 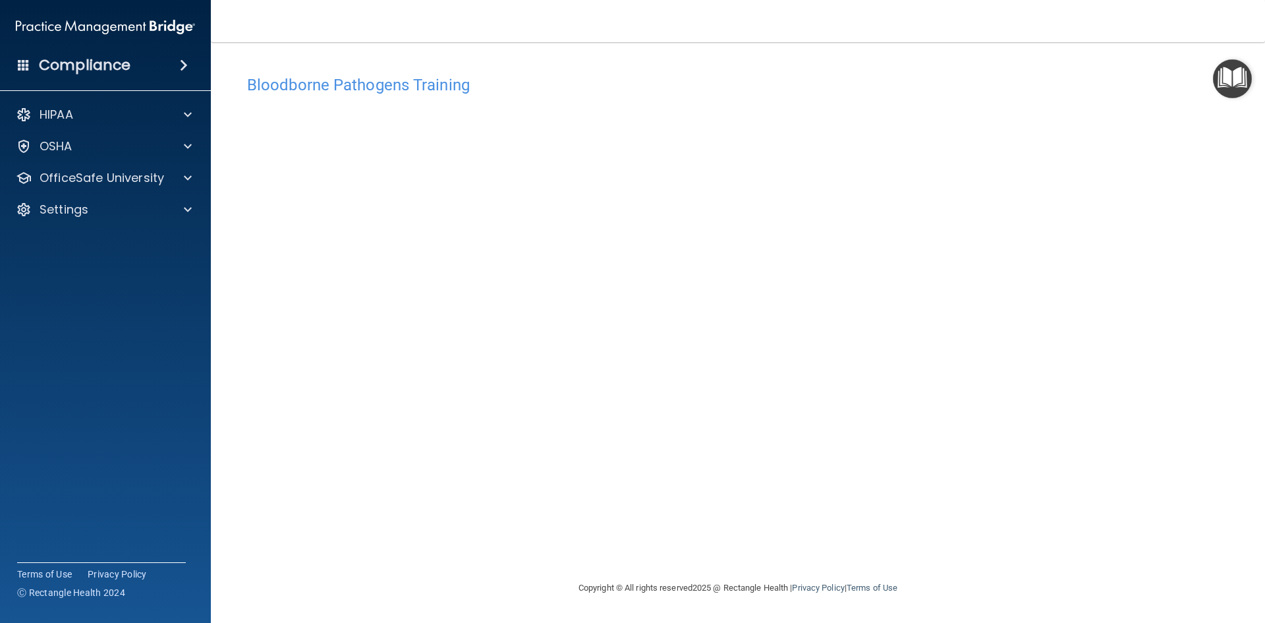 What do you see at coordinates (105, 27) in the screenshot?
I see `img: PMB logo` at bounding box center [105, 27].